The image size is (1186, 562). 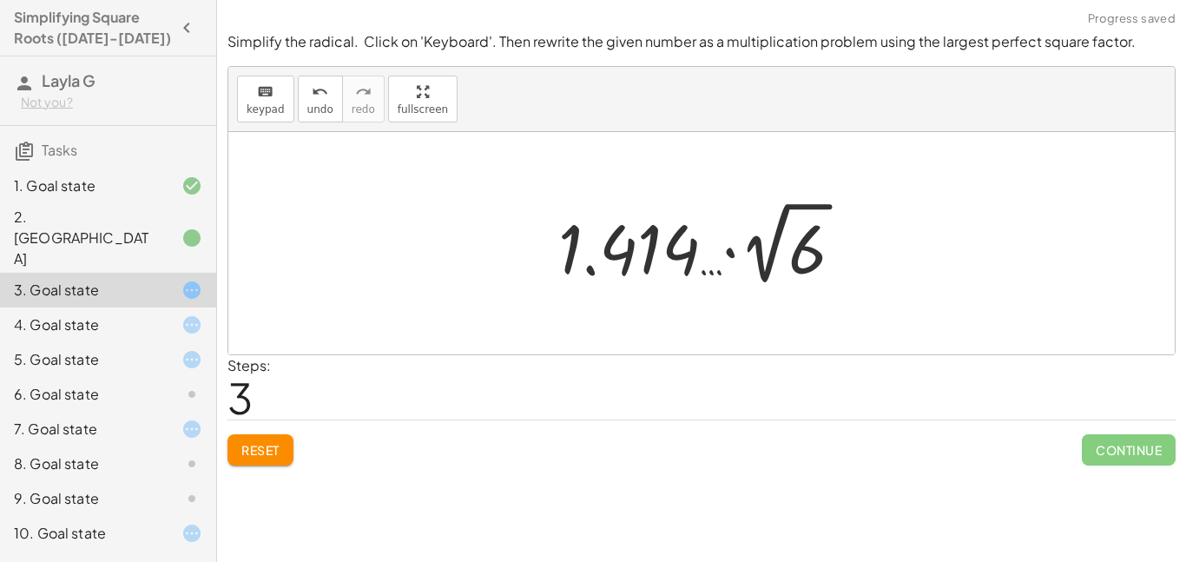 What do you see at coordinates (83, 359) in the screenshot?
I see `div: 5. Goal state` at bounding box center [83, 359].